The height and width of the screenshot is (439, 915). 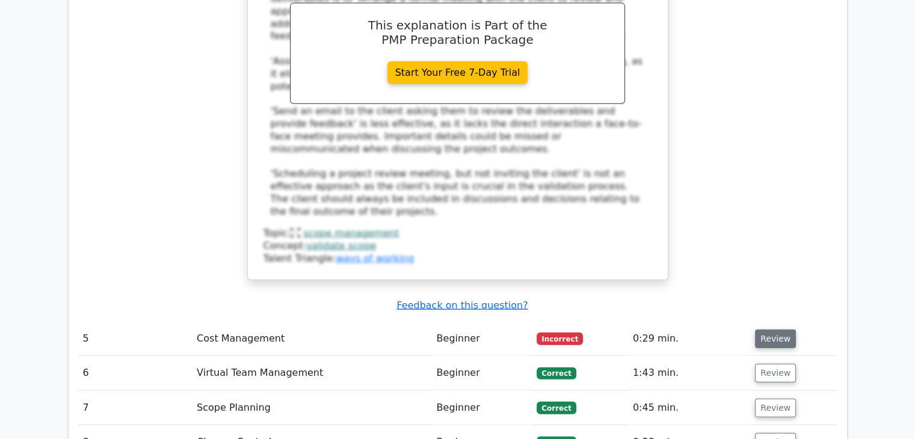 What do you see at coordinates (462, 305) in the screenshot?
I see `a: Feedback on this question?` at bounding box center [462, 305].